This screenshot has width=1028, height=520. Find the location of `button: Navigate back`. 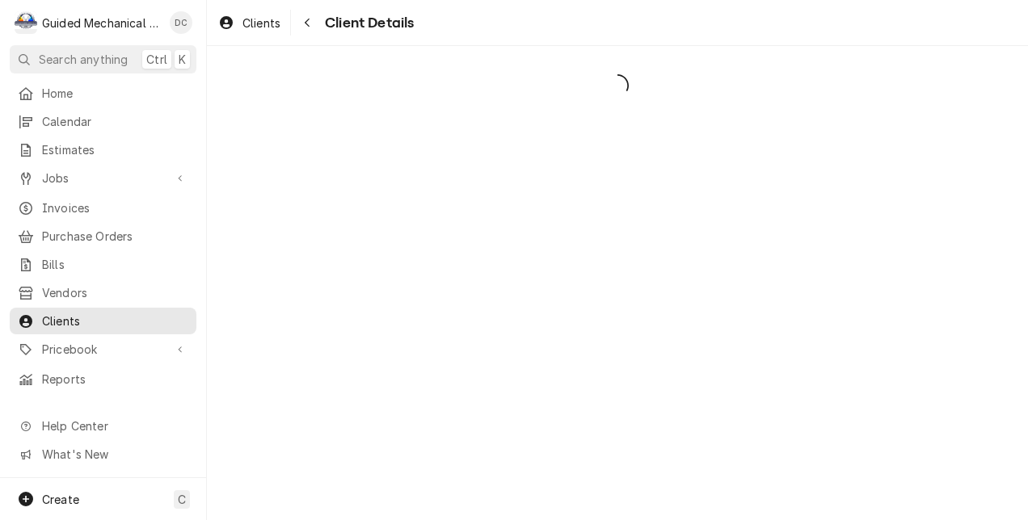

button: Navigate back is located at coordinates (307, 23).